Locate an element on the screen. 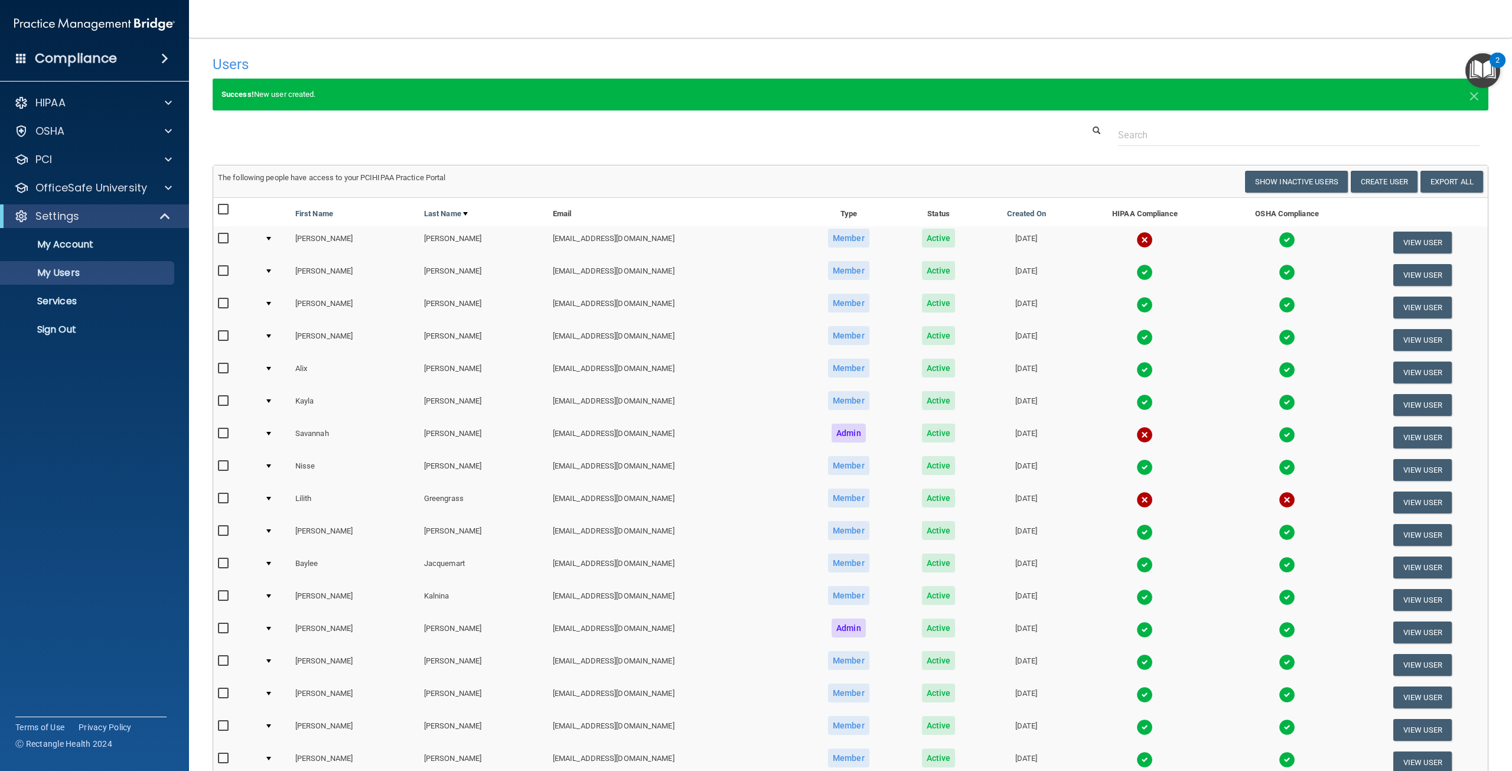 This screenshot has height=771, width=1512. p: Sign Out is located at coordinates (88, 330).